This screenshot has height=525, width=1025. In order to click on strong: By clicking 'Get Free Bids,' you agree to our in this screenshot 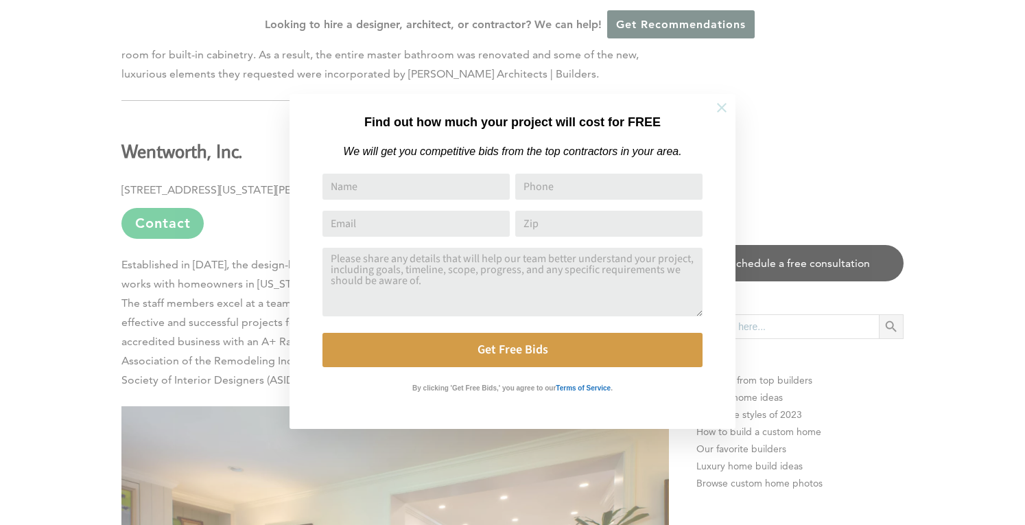, I will do `click(484, 388)`.